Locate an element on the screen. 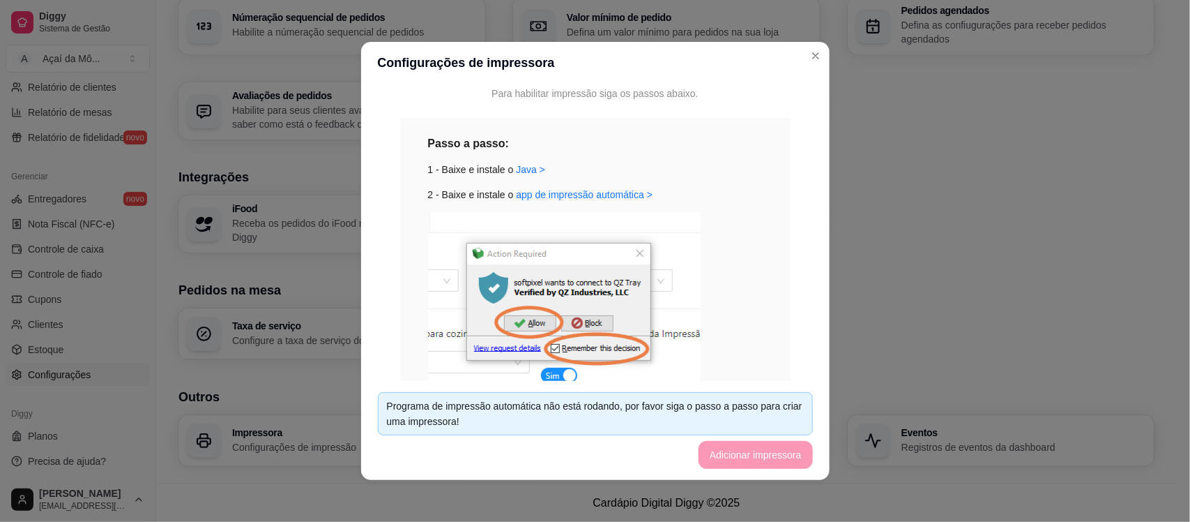 Image resolution: width=1190 pixels, height=522 pixels. div: 3 - Pressione allow e remember this decision is located at coordinates (595, 319).